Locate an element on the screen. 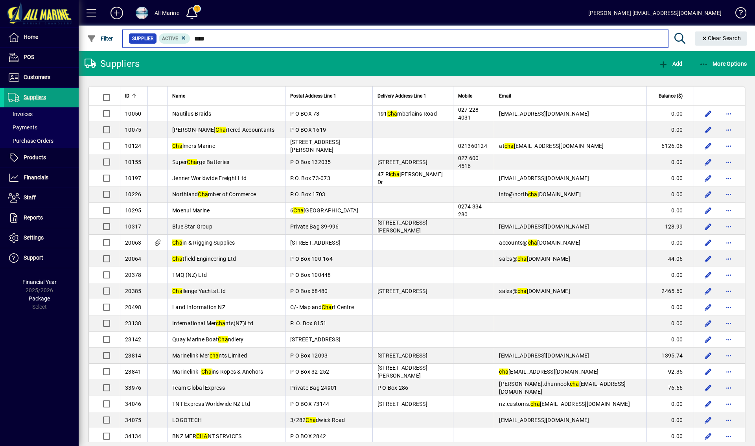 Image resolution: width=755 pixels, height=446 pixels. span: Quay Marine Boat ndlery is located at coordinates (208, 340).